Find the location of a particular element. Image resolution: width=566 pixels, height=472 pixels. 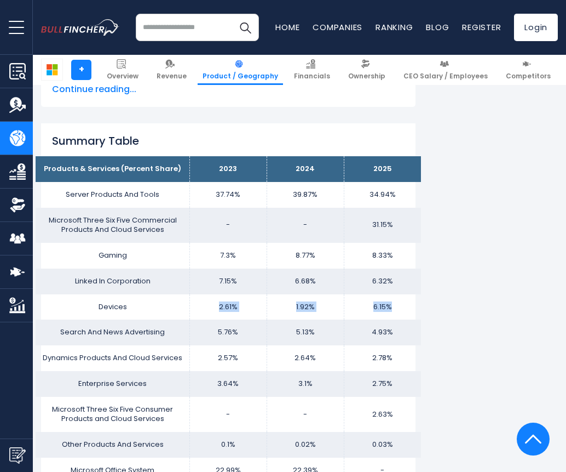

td: 7.15% is located at coordinates (228, 281).